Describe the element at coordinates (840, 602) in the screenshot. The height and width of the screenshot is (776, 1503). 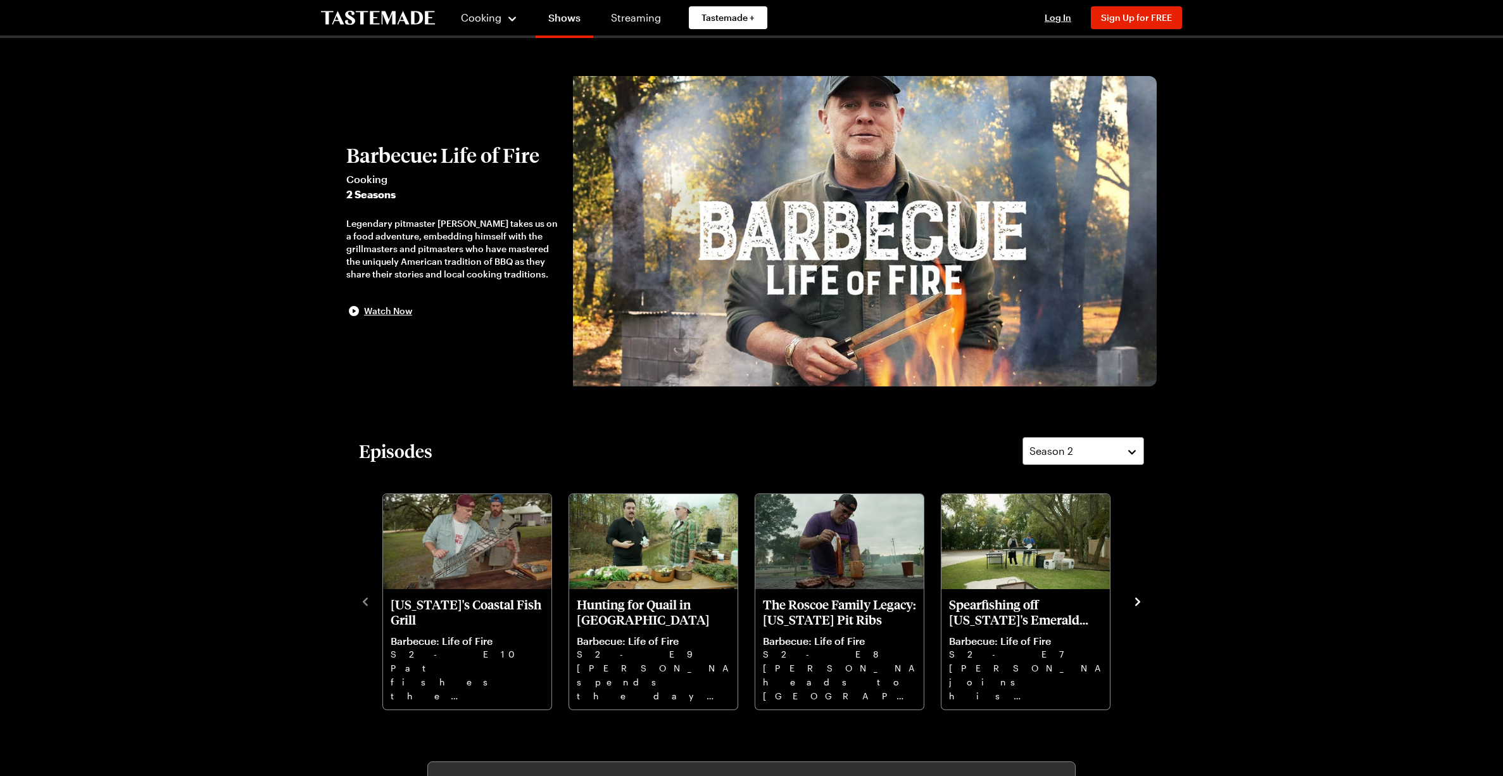
I see `div: The Roscoe Family Legacy: Alabama Pit Ribs` at that location.